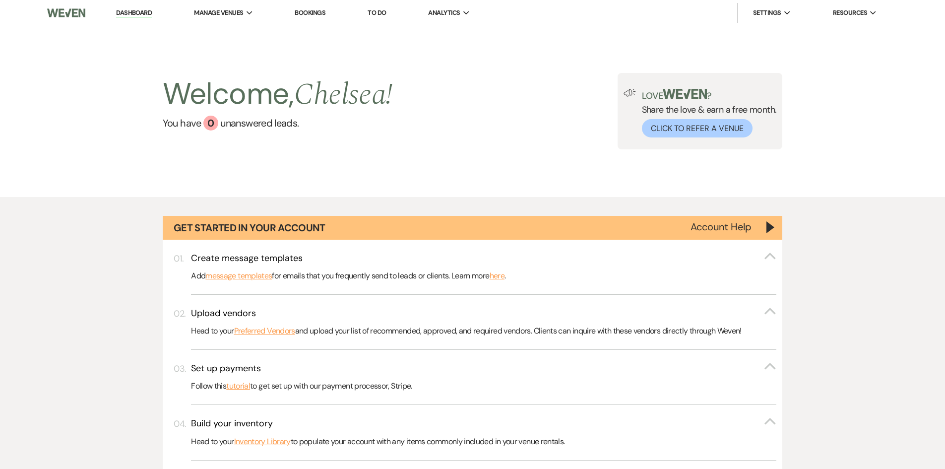 This screenshot has height=469, width=945. What do you see at coordinates (706, 113) in the screenshot?
I see `div: Share the love & earn a free month.` at bounding box center [706, 113].